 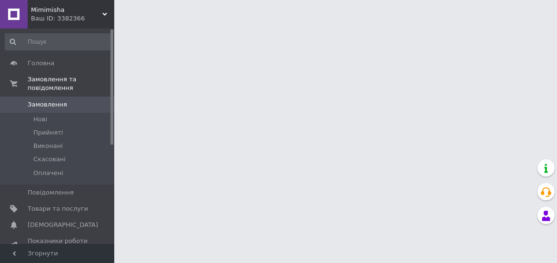 What do you see at coordinates (40, 119) in the screenshot?
I see `span: Нові` at bounding box center [40, 119].